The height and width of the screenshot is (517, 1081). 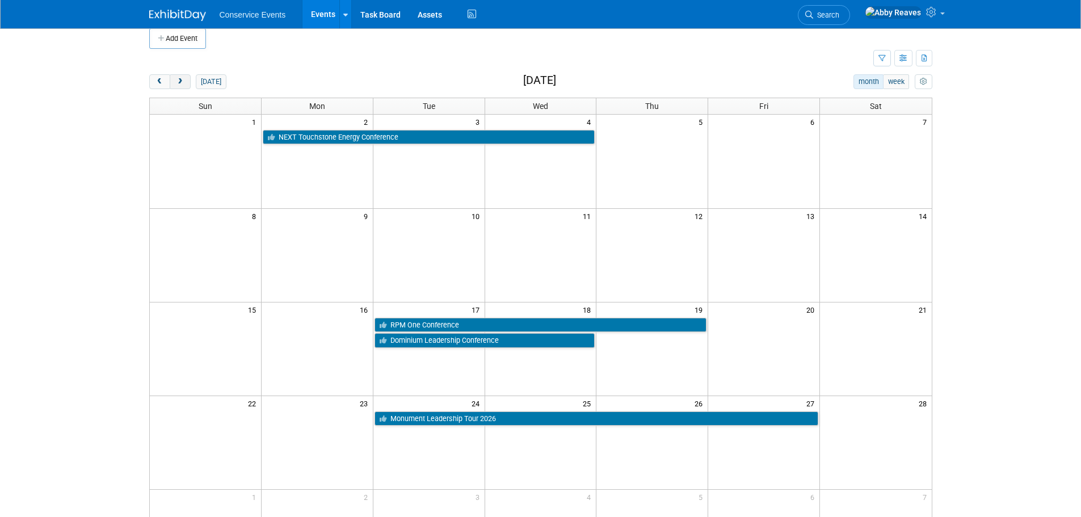 I want to click on button: month, so click(x=868, y=82).